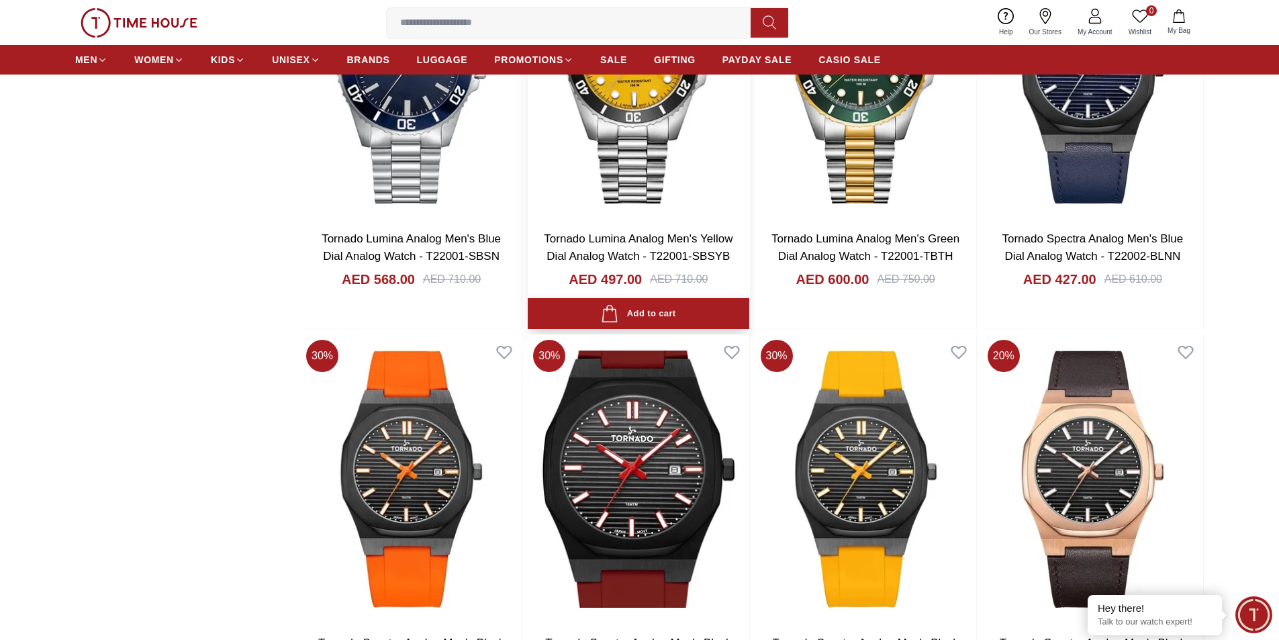  Describe the element at coordinates (865, 247) in the screenshot. I see `a: Tornado Lumina Analog Men's Green Dial Analog Watch - T22001-TBTH` at that location.